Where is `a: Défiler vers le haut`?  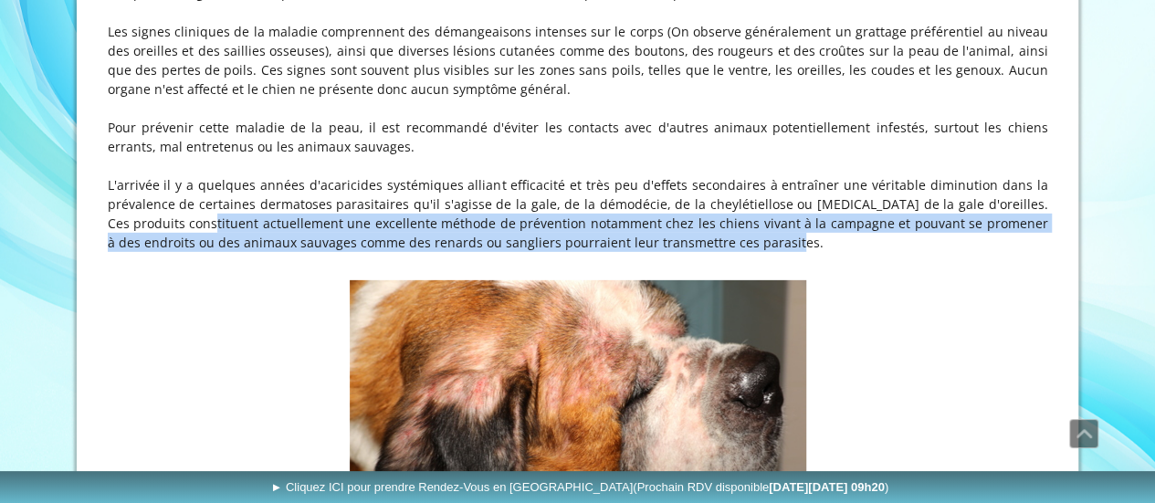 a: Défiler vers le haut is located at coordinates (1084, 434).